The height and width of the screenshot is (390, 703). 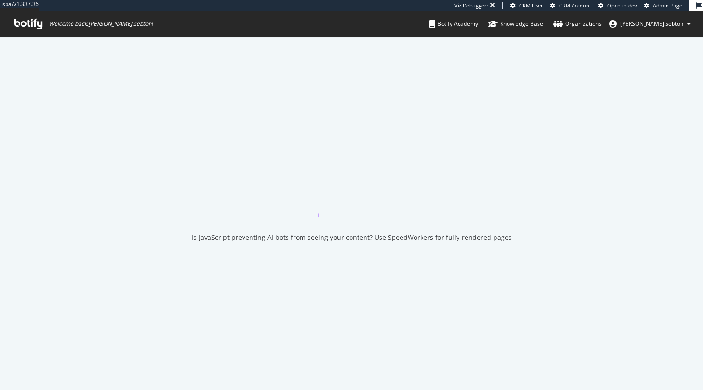 What do you see at coordinates (668, 5) in the screenshot?
I see `span: Admin Page` at bounding box center [668, 5].